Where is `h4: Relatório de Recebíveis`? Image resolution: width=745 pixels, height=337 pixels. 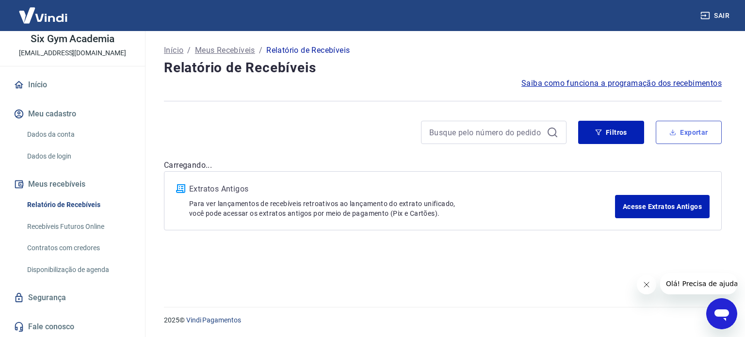
h4: Relatório de Recebíveis is located at coordinates (443, 68).